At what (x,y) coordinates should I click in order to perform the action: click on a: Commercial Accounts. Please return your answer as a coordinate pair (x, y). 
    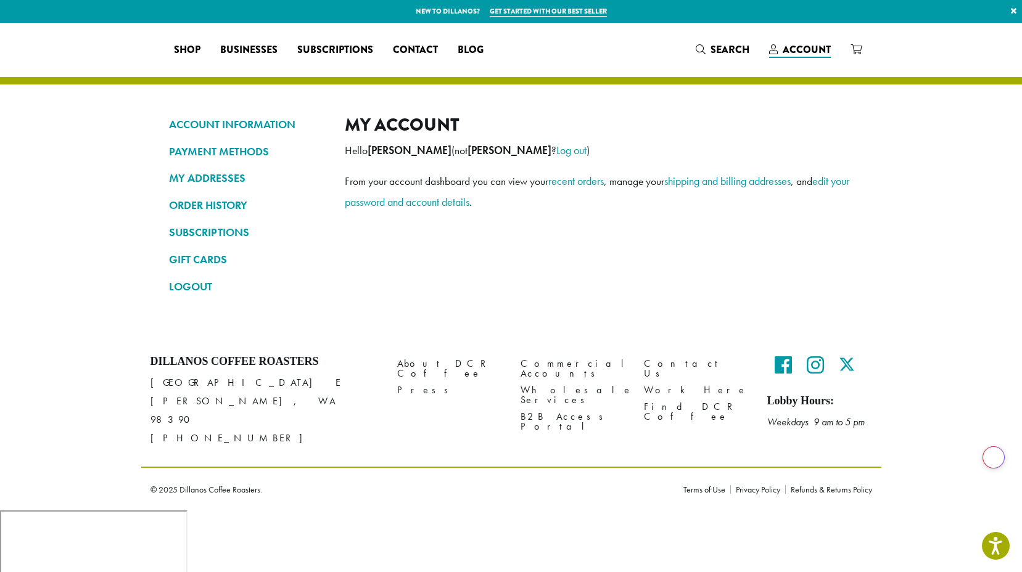
    Looking at the image, I should click on (573, 368).